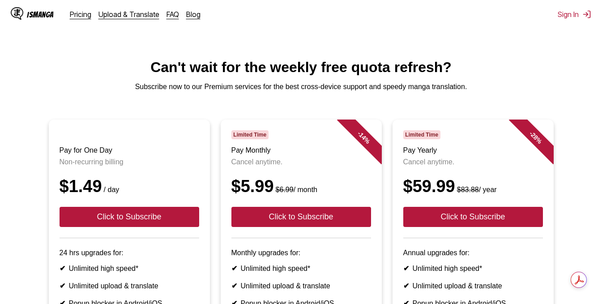  Describe the element at coordinates (473, 253) in the screenshot. I see `p: Annual upgrades for:` at that location.